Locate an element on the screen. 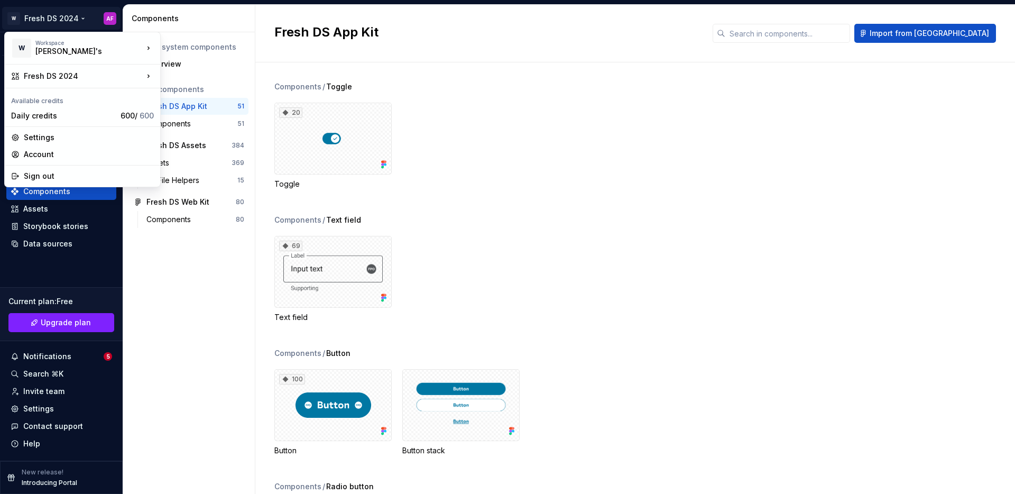 The image size is (1015, 494). div: Account is located at coordinates (89, 154).